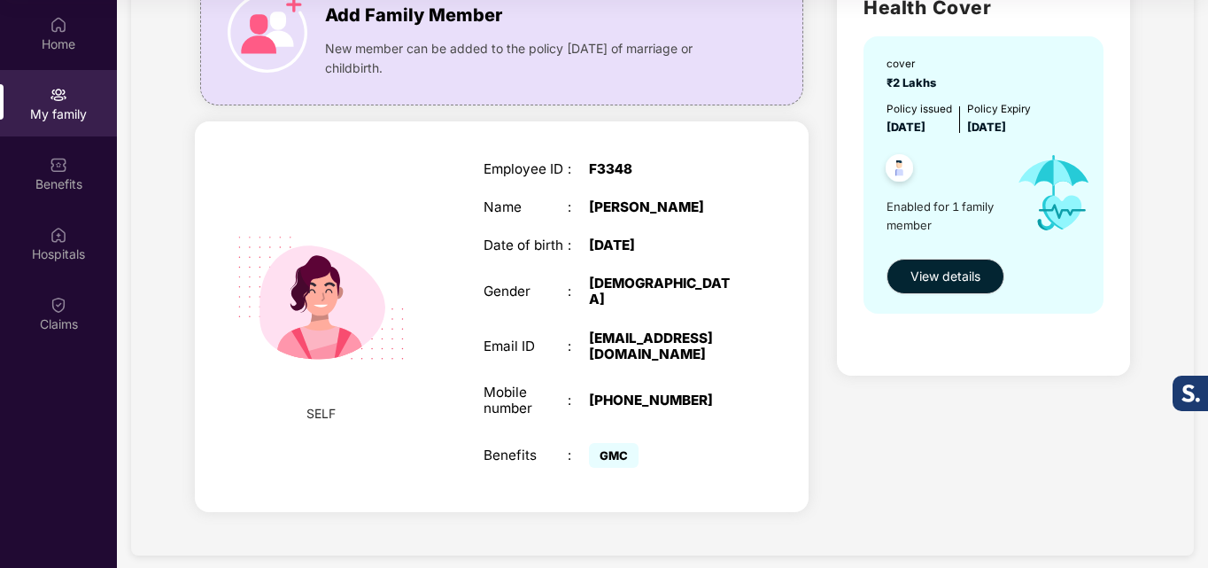 Image resolution: width=1208 pixels, height=568 pixels. I want to click on img: svg+xml;base64,PHN2ZyB3aWR0aD0iMjAiIGhlaWdodD0iMjAiIHZpZXdCb3g9IjAgMCAyMCAyMCIgZmlsbD0ibm9uZSIgeG..., so click(58, 95).